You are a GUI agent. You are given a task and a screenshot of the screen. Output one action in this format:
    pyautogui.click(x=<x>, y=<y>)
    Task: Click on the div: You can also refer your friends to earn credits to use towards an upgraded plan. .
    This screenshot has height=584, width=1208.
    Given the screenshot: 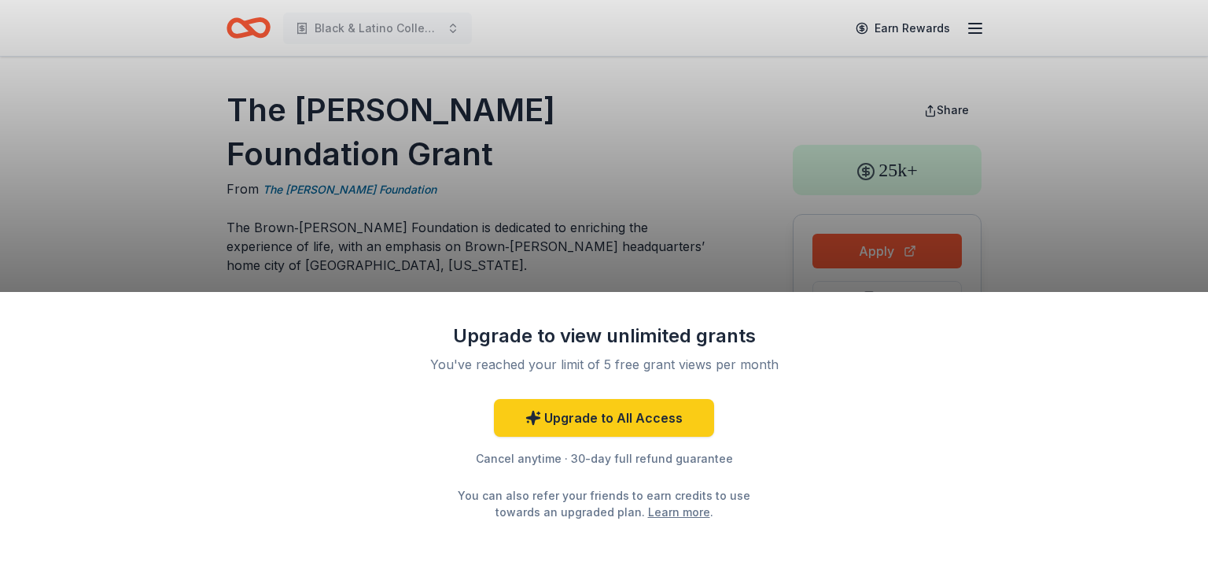 What is the action you would take?
    pyautogui.click(x=604, y=504)
    